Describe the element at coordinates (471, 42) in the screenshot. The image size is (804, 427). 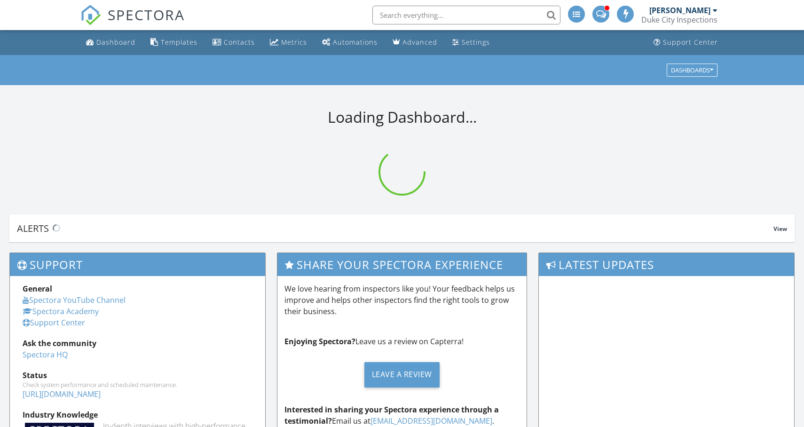
I see `a: Settings` at that location.